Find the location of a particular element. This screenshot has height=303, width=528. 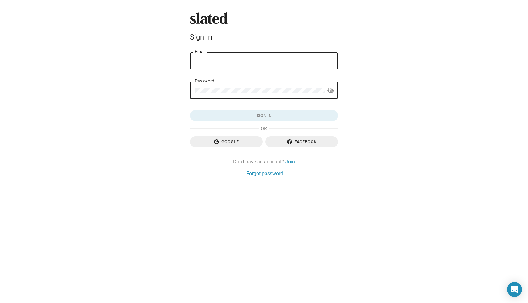

div: Don't have an account? is located at coordinates (264, 162).